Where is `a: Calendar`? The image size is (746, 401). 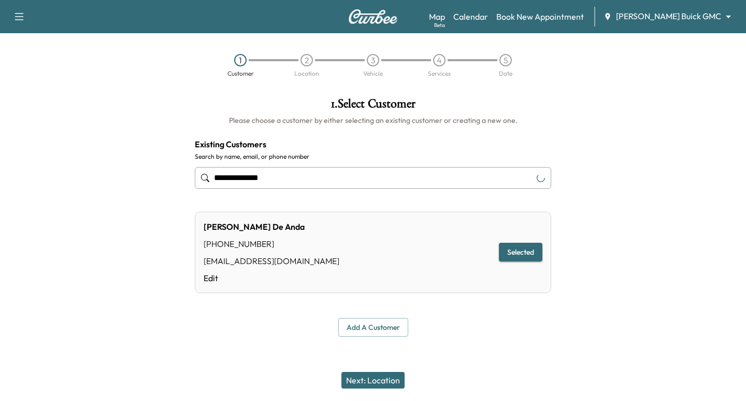 a: Calendar is located at coordinates (471, 17).